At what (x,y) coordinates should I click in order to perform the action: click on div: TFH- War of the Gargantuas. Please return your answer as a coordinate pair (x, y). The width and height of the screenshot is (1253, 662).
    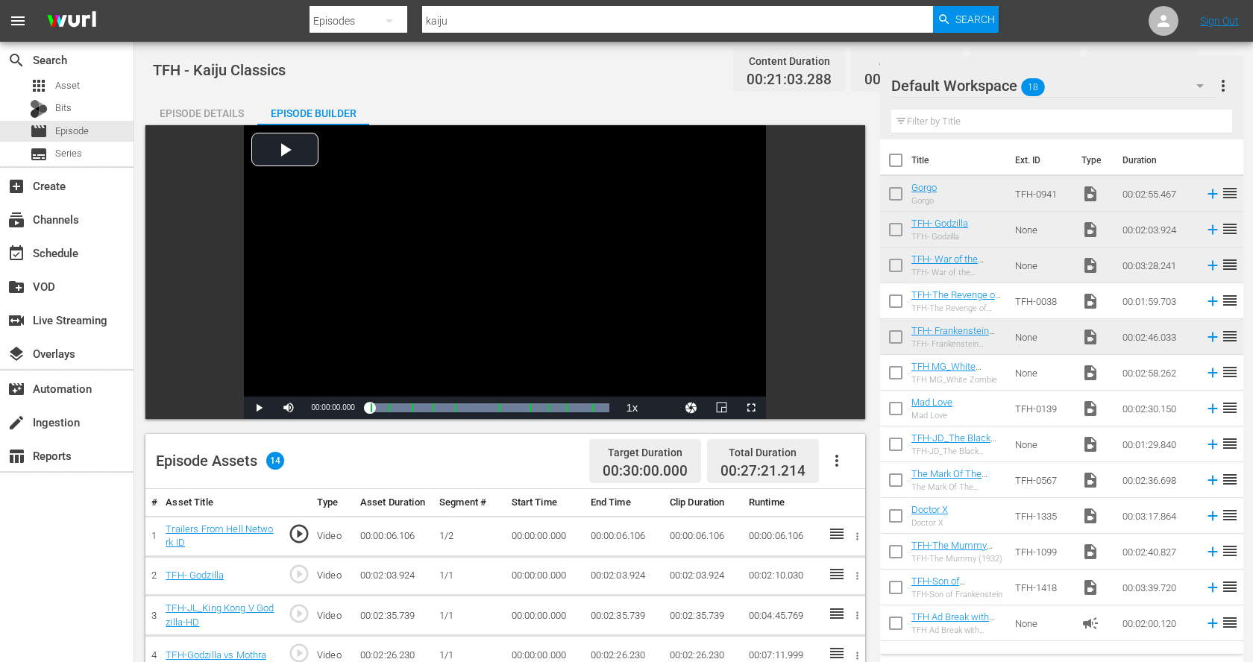
    Looking at the image, I should click on (957, 272).